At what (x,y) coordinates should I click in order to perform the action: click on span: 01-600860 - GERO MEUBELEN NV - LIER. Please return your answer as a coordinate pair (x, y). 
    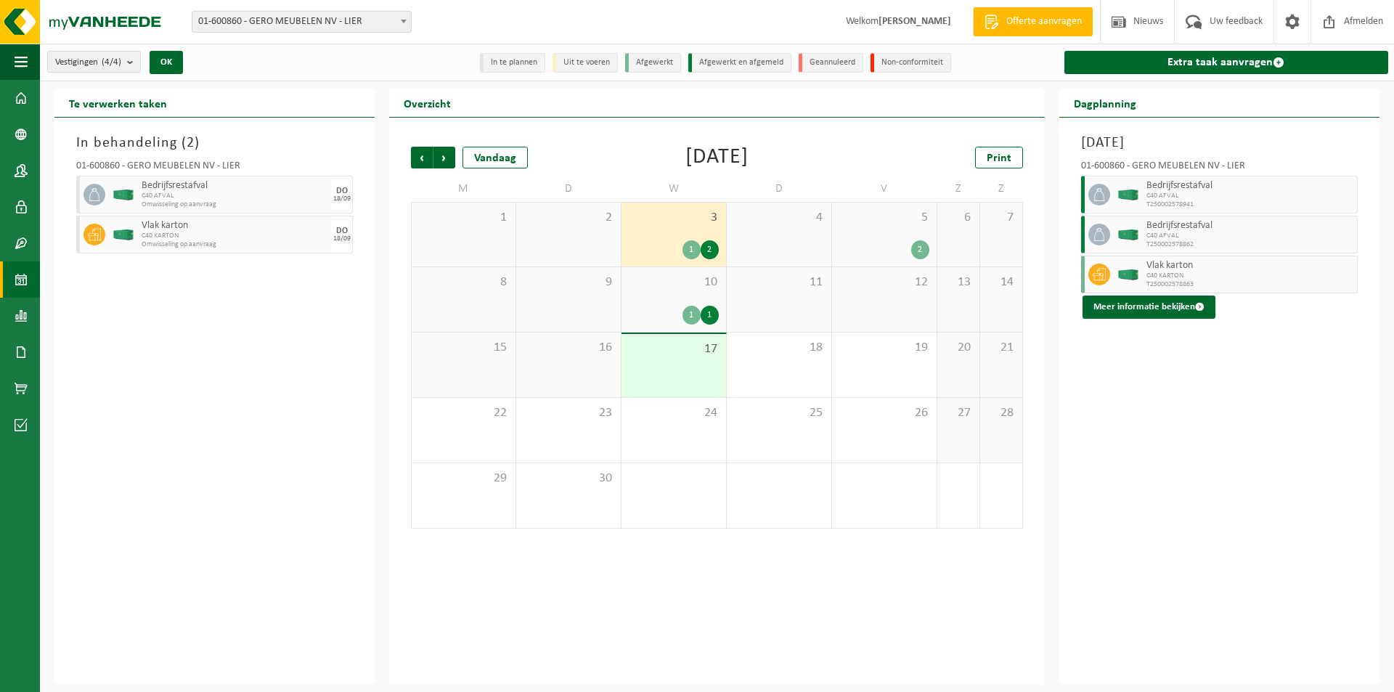
    Looking at the image, I should click on (301, 22).